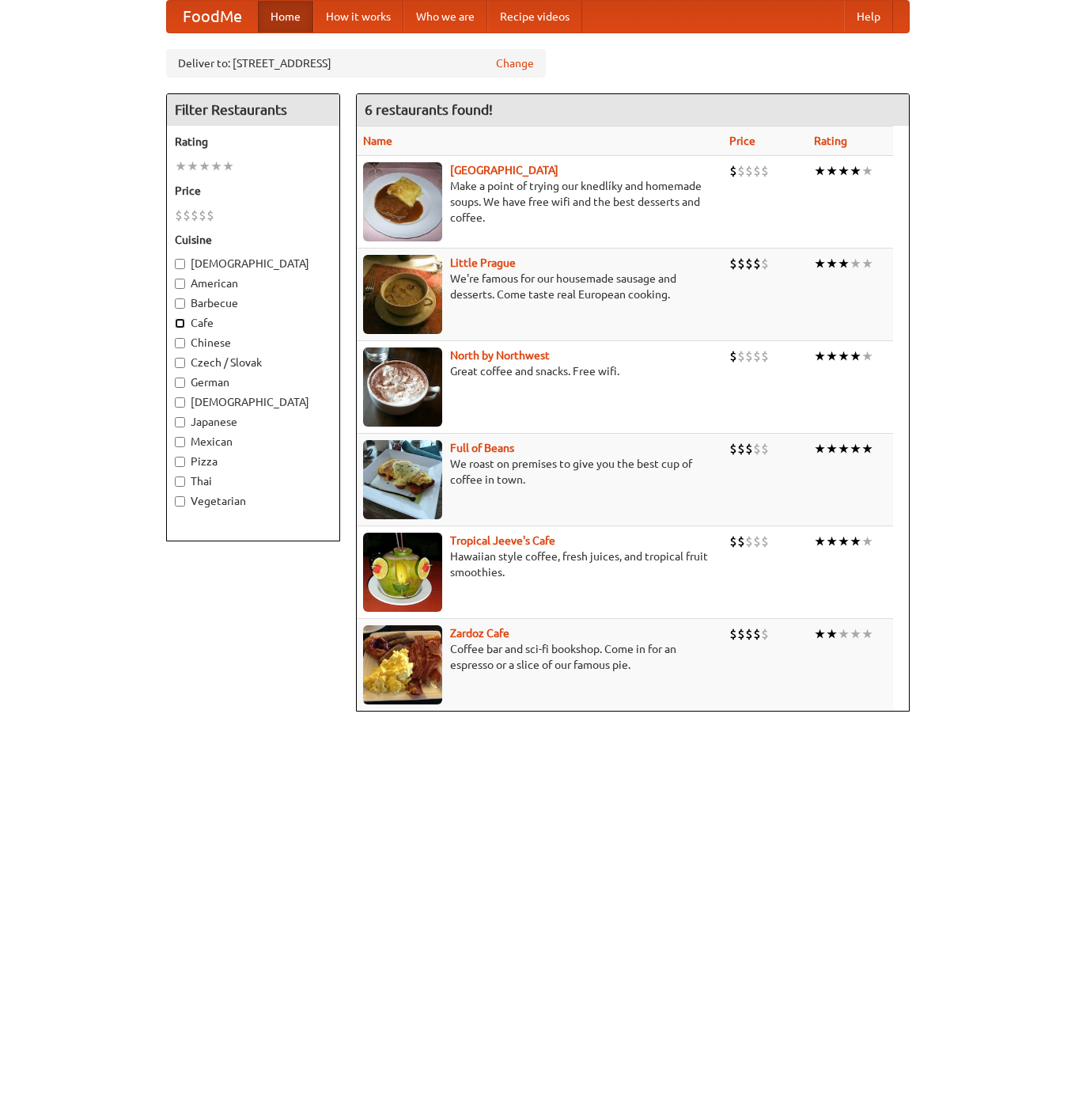 Image resolution: width=1075 pixels, height=1120 pixels. Describe the element at coordinates (483, 263) in the screenshot. I see `a: Little Prague` at that location.